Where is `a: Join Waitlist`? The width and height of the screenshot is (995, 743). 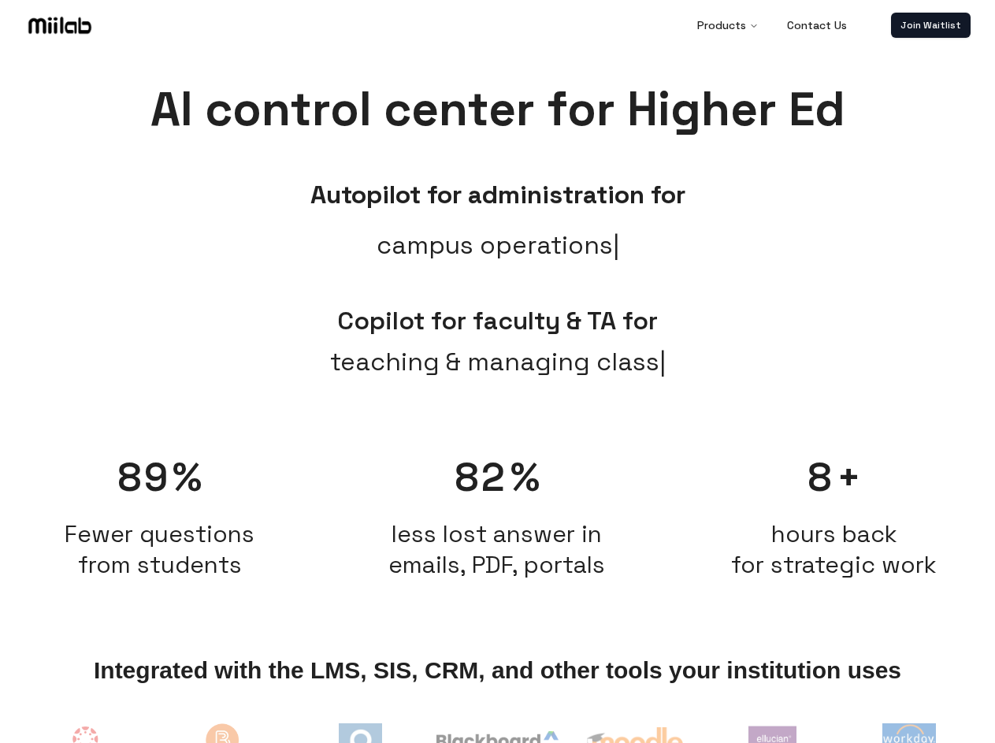 a: Join Waitlist is located at coordinates (930, 25).